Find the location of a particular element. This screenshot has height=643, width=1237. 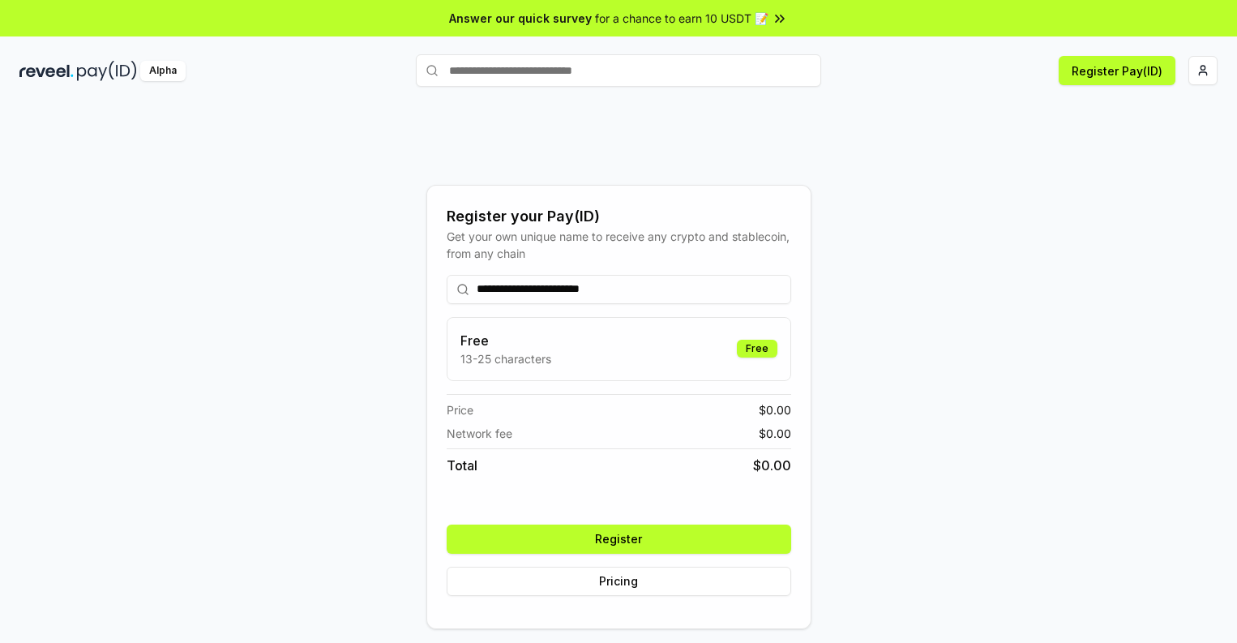

span: for a chance to earn 10 USDT 📝 is located at coordinates (681, 18).